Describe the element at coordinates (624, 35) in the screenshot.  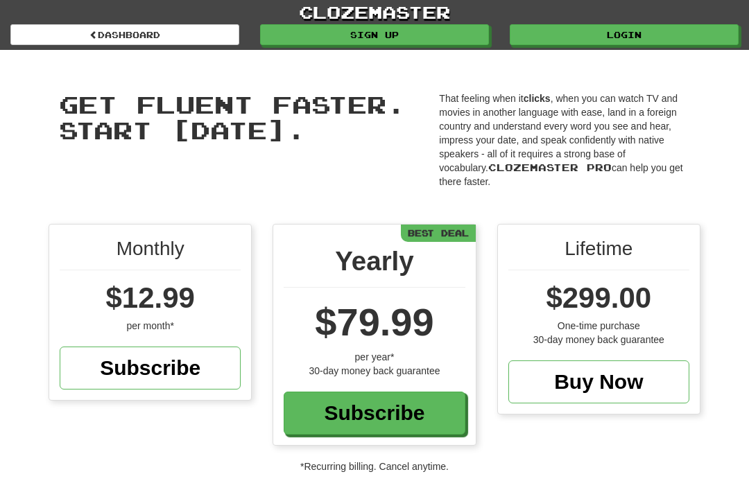
I see `a: Login` at that location.